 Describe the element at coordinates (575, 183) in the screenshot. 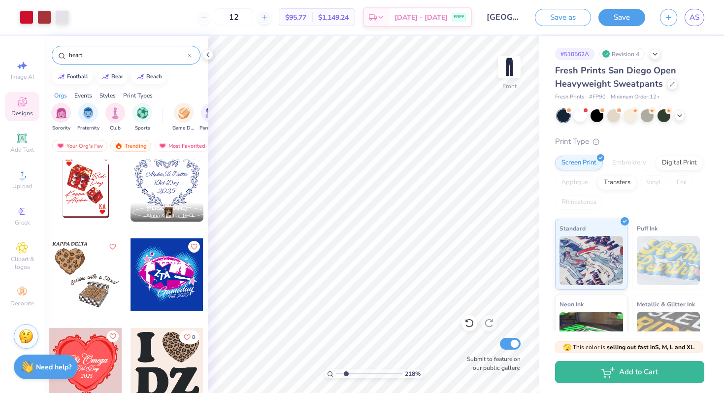

I see `div: Applique` at that location.